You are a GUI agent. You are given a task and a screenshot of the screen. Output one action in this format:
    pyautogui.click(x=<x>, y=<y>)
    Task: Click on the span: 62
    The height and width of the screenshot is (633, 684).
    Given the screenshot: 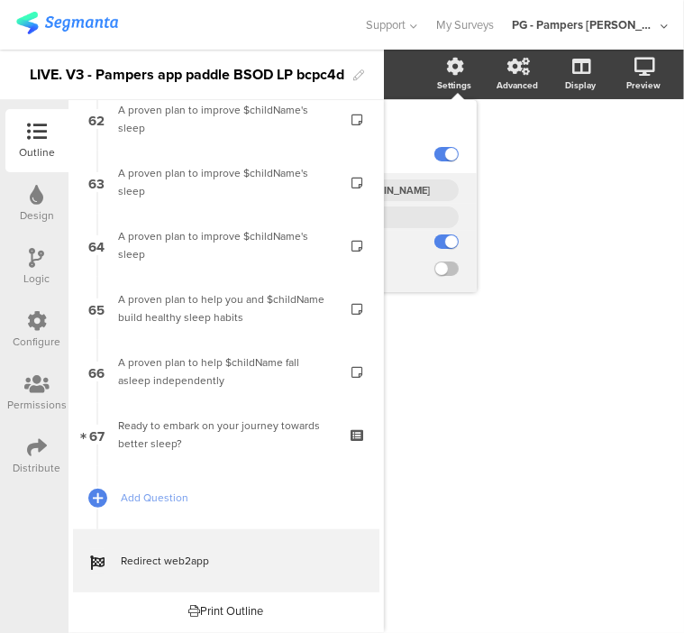 What is the action you would take?
    pyautogui.click(x=97, y=119)
    